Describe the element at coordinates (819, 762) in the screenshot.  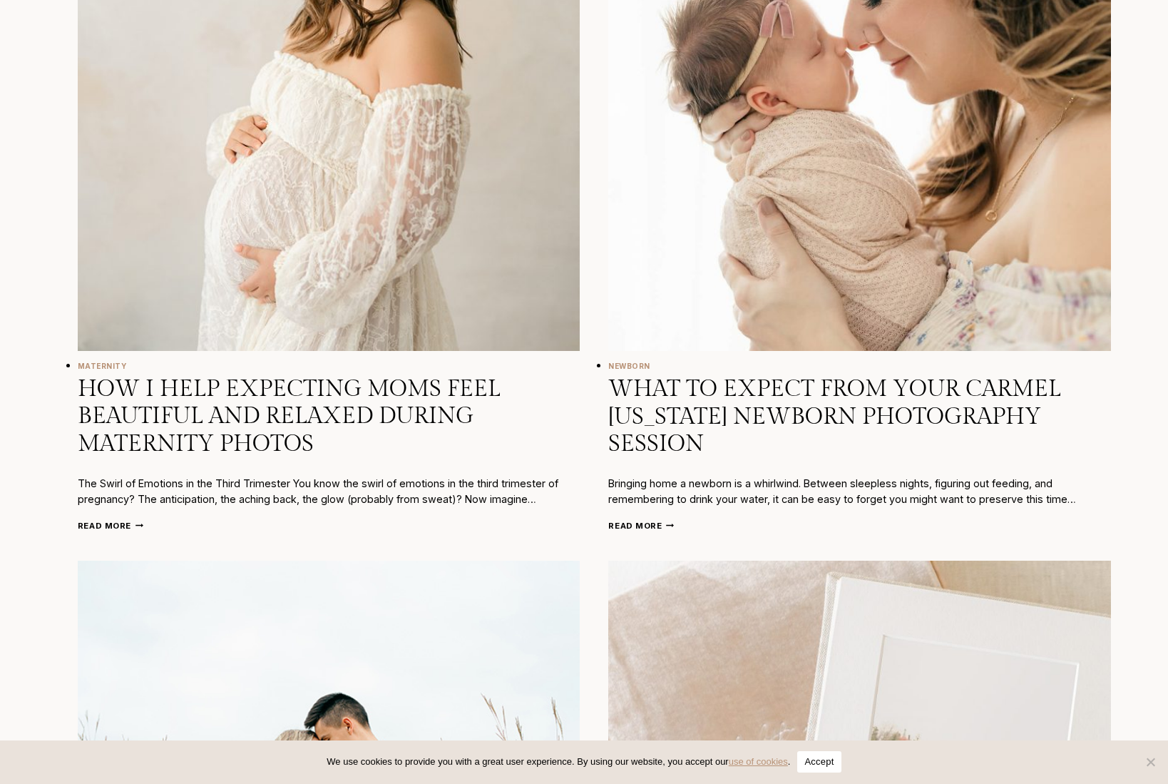
I see `button: Accept` at that location.